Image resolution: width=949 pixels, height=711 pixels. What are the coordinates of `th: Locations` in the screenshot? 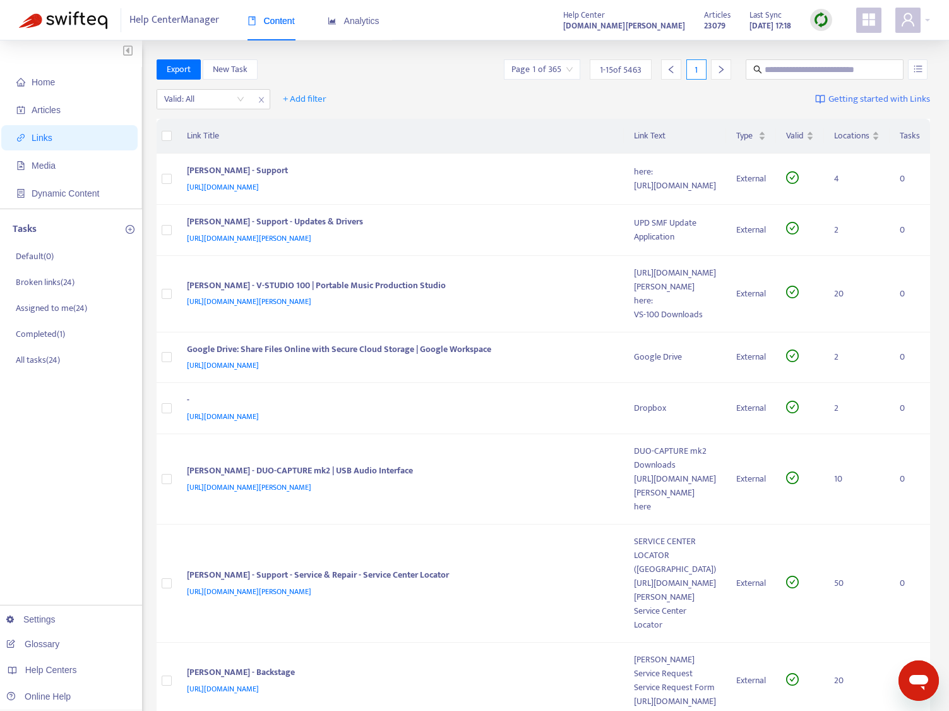 It's located at (857, 136).